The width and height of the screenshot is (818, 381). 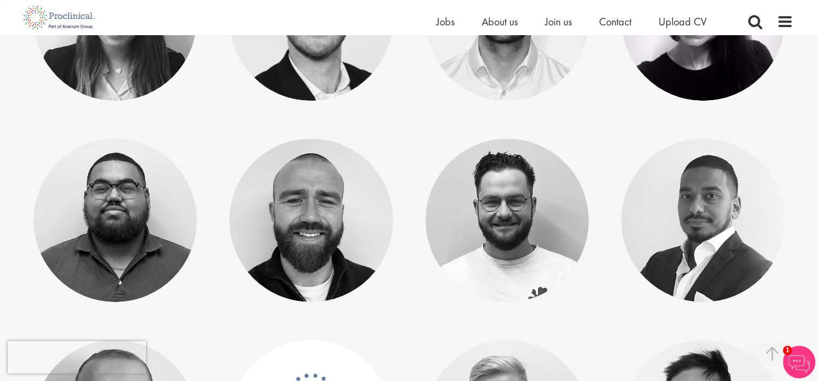 What do you see at coordinates (615, 22) in the screenshot?
I see `span: Contact` at bounding box center [615, 22].